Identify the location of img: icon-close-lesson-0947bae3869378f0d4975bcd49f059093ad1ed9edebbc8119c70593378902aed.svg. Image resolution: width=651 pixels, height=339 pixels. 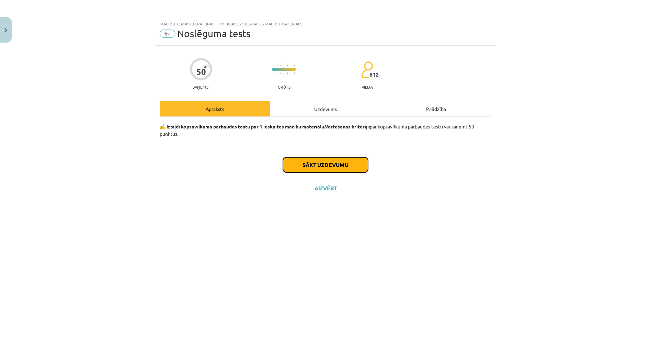
(6, 30).